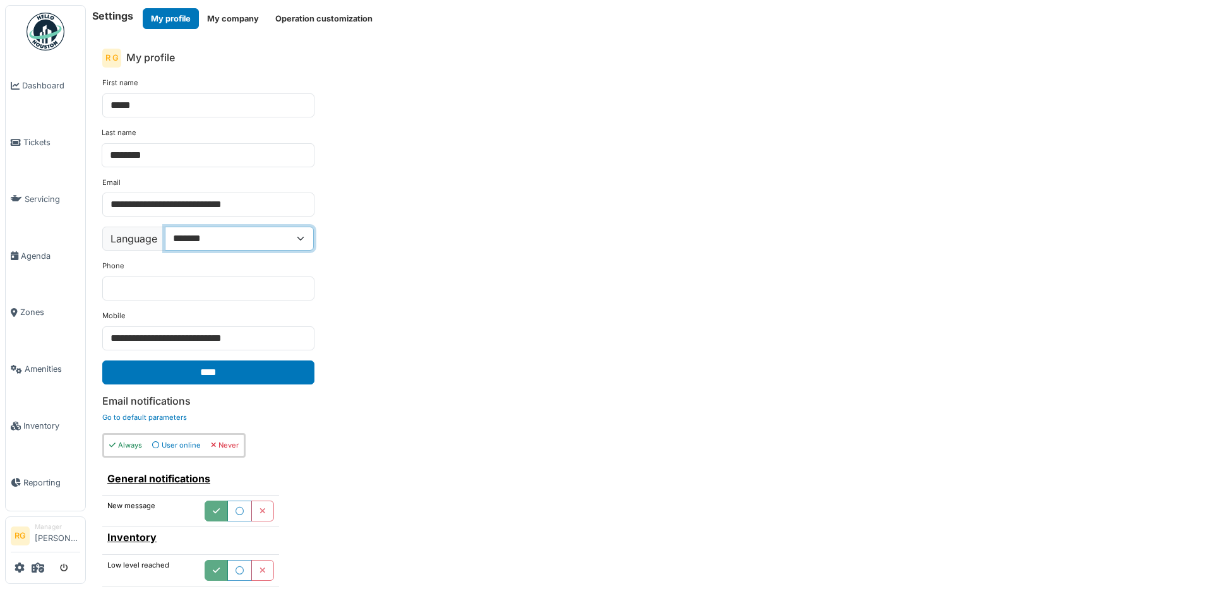 The image size is (1206, 589). I want to click on label: Phone, so click(113, 266).